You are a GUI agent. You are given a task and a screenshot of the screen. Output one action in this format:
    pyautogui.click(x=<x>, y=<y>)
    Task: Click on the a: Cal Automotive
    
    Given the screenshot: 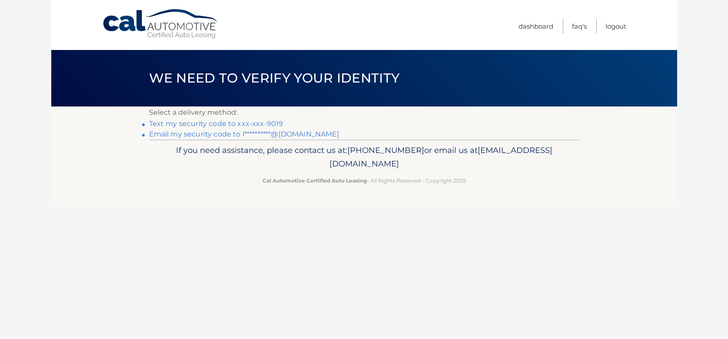 What is the action you would take?
    pyautogui.click(x=161, y=24)
    